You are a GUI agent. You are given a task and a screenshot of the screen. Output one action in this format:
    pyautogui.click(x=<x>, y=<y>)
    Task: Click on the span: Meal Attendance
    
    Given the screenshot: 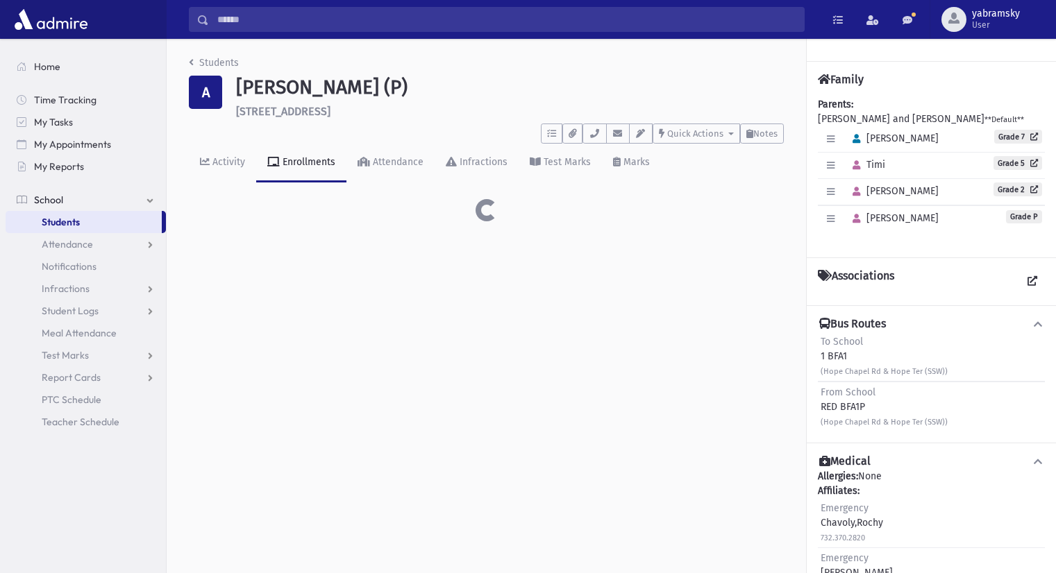 What is the action you would take?
    pyautogui.click(x=79, y=333)
    